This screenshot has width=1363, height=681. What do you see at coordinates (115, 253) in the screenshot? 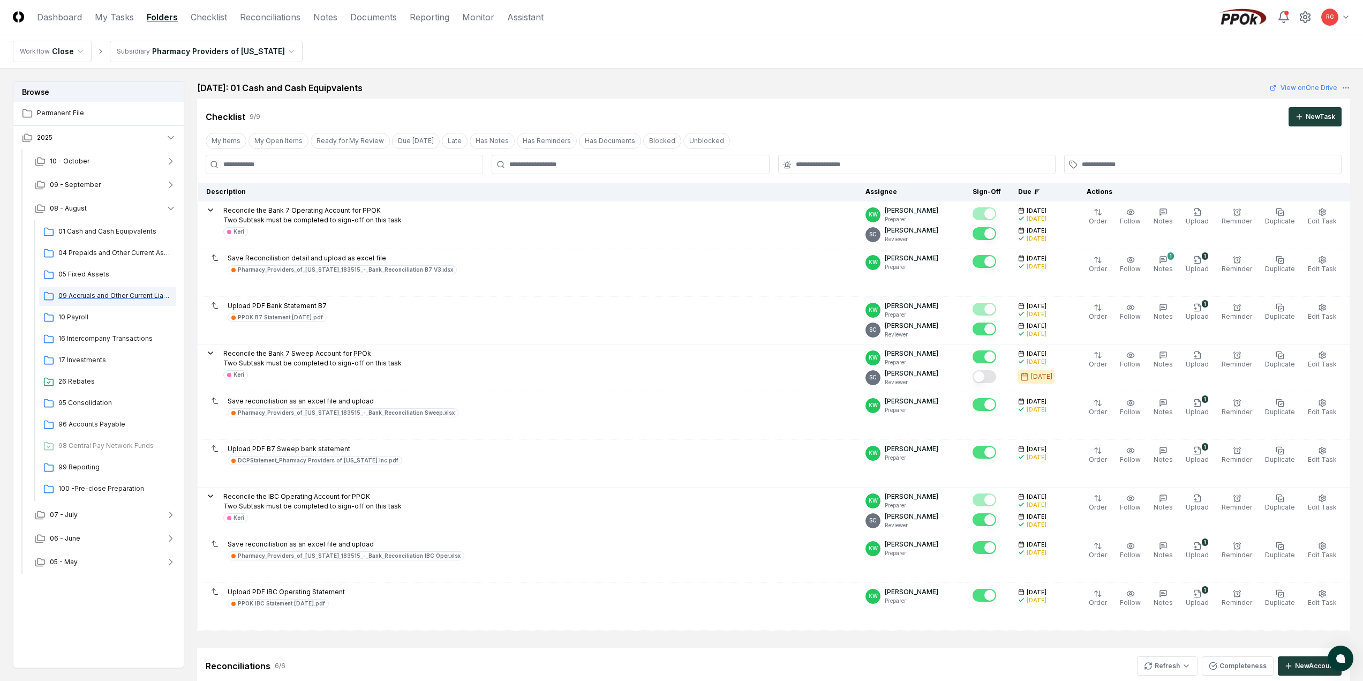
I see `span: 04 Prepaids and Other Current Assets` at bounding box center [115, 253].